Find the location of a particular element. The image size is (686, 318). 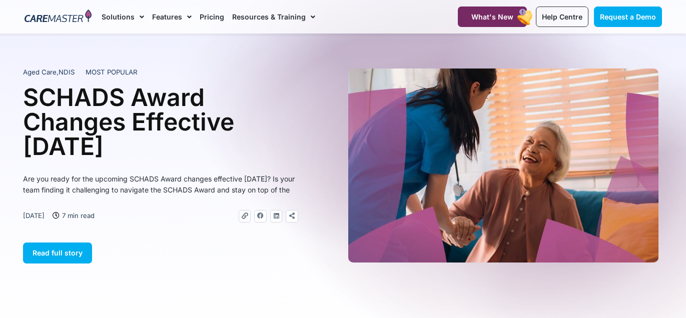

a: Help Centre is located at coordinates (562, 17).